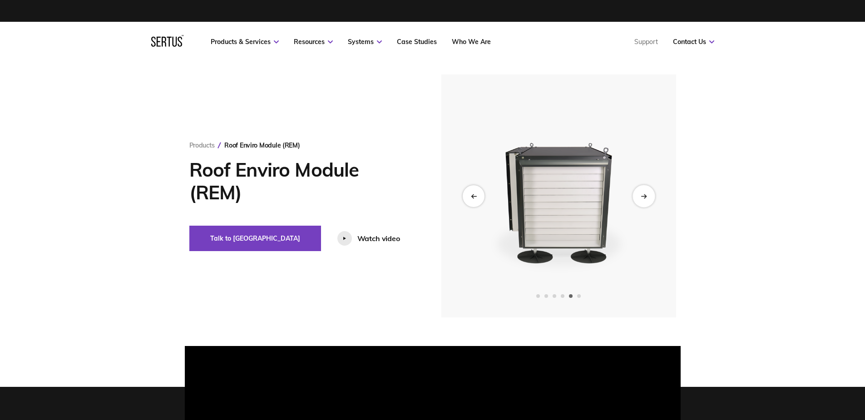  I want to click on a: Resources, so click(313, 42).